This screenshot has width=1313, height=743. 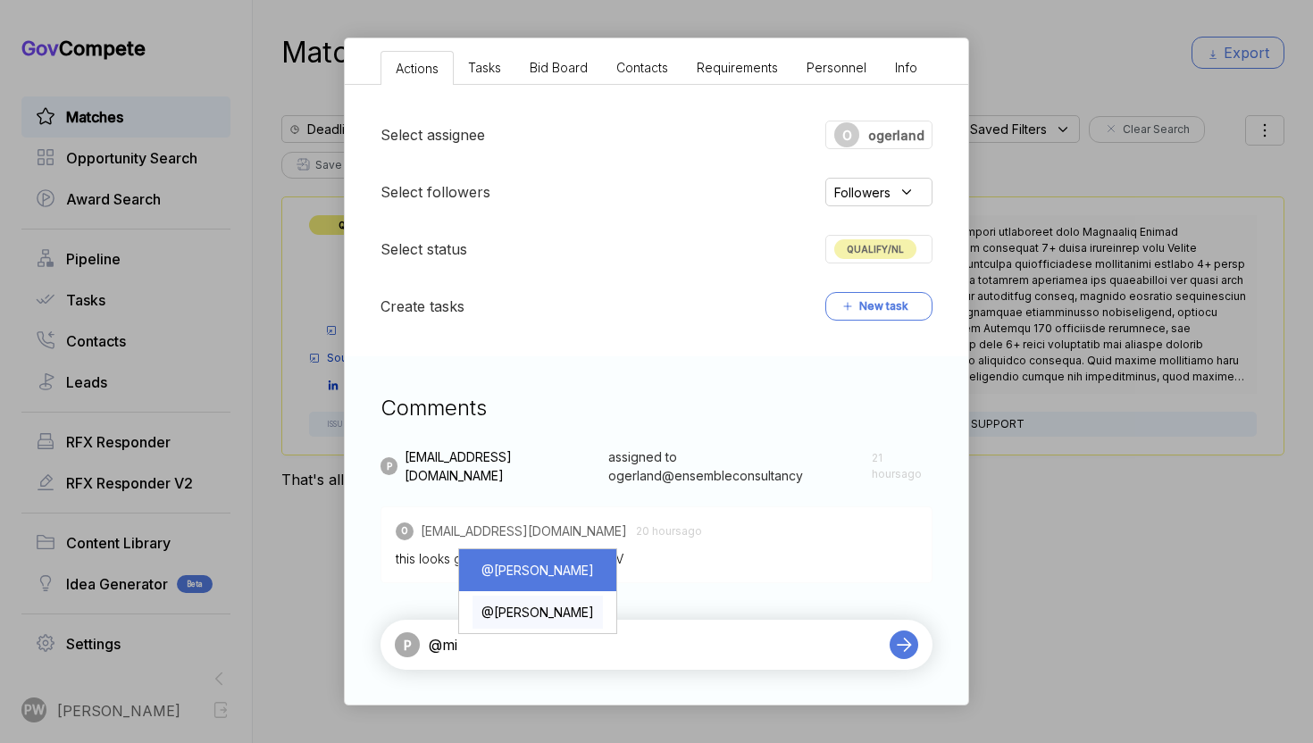 What do you see at coordinates (875, 249) in the screenshot?
I see `span: QUALIFY/NL` at bounding box center [875, 249].